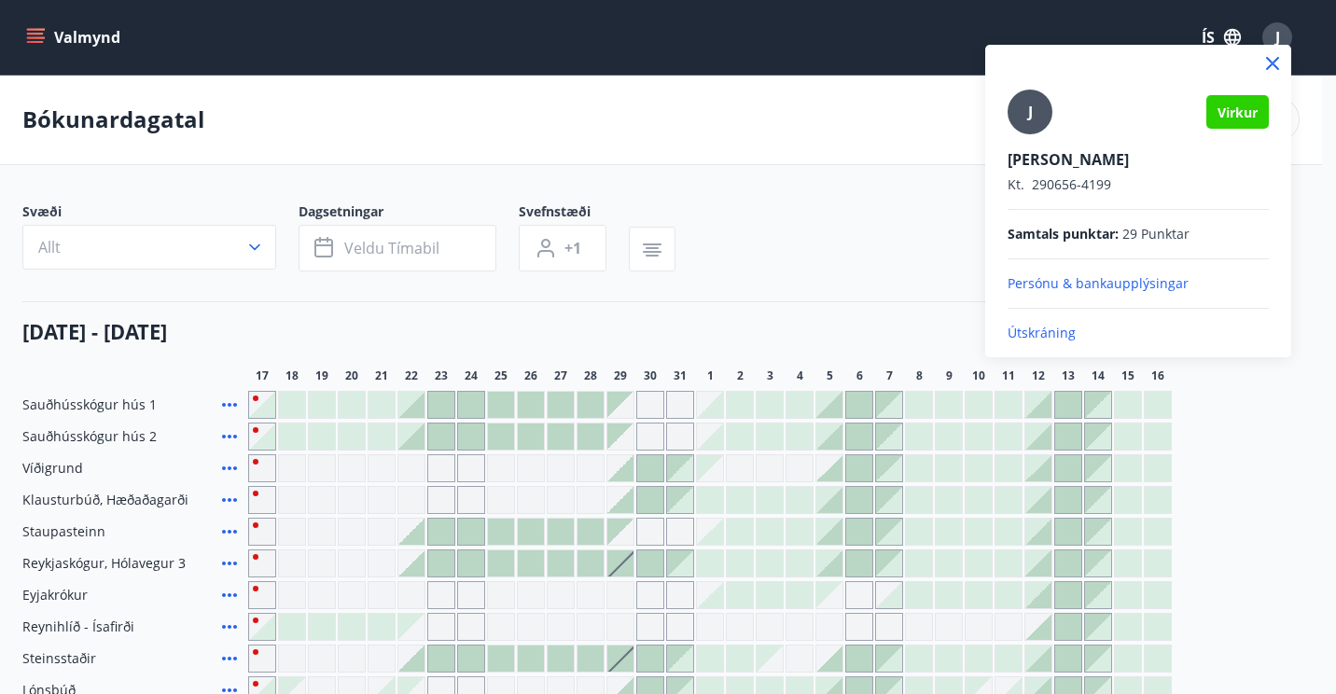 This screenshot has height=694, width=1336. What do you see at coordinates (1138, 284) in the screenshot?
I see `p: Persónu & bankaupplýsingar` at bounding box center [1138, 284].